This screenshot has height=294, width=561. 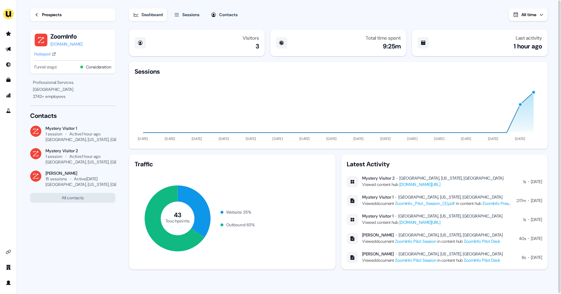 What do you see at coordinates (42, 54) in the screenshot?
I see `div: Hubspot` at bounding box center [42, 54].